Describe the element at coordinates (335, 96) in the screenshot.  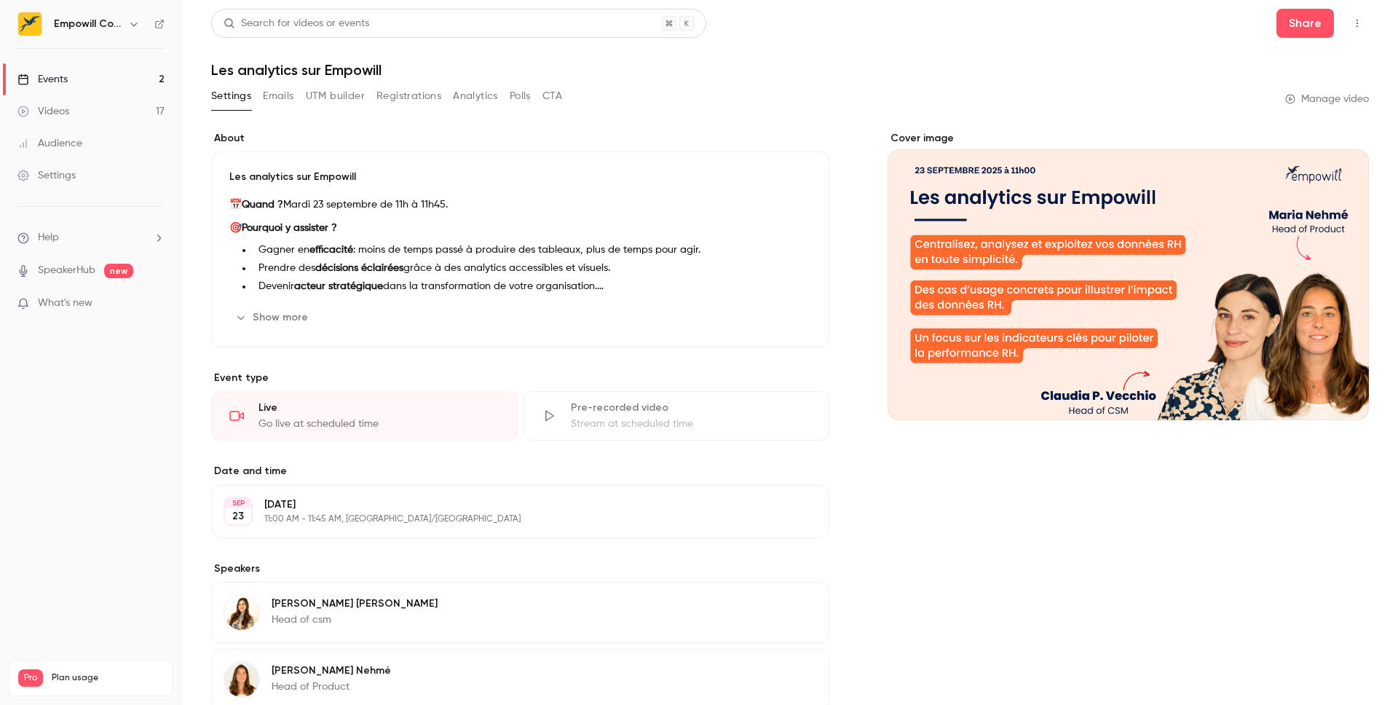
I see `button: UTM builder` at that location.